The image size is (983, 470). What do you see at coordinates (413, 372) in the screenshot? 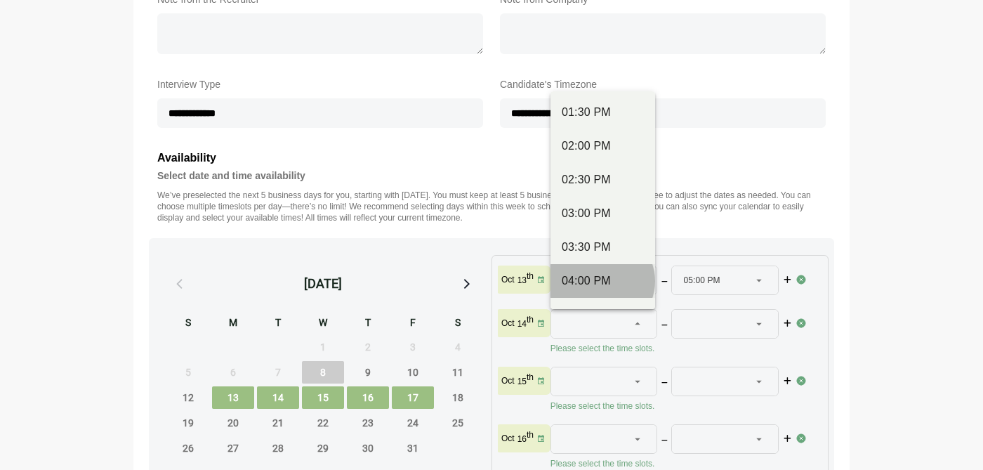
I see `span: Friday, October 10, 2025` at bounding box center [413, 372].